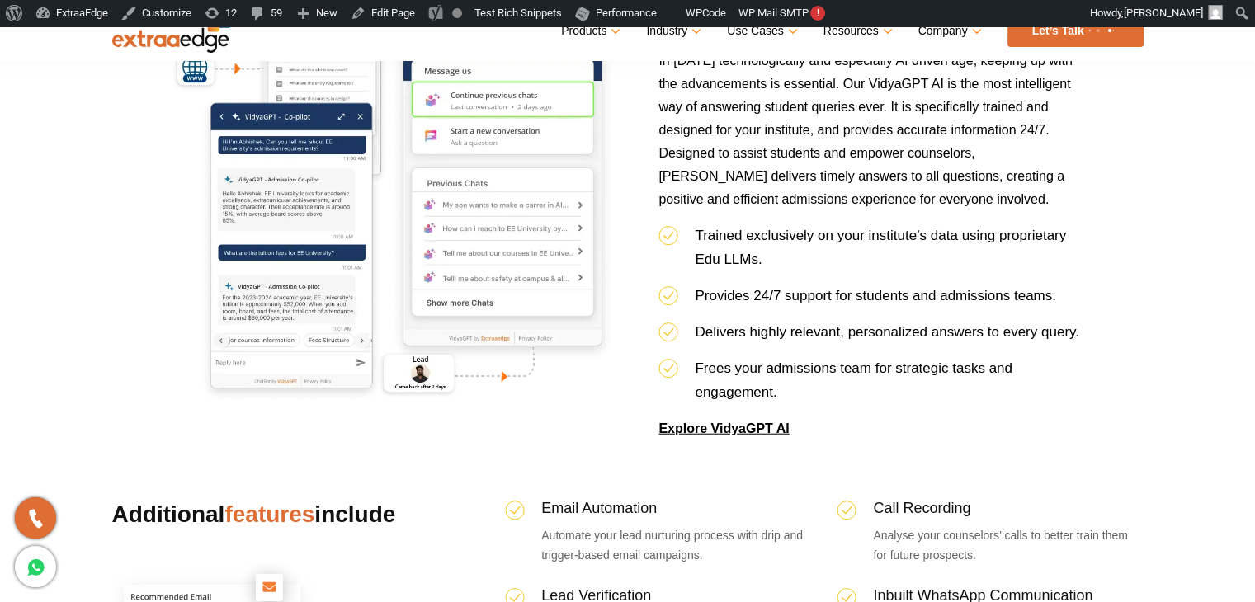 The width and height of the screenshot is (1255, 602). Describe the element at coordinates (887, 332) in the screenshot. I see `span: Delivers highly relevant, personalized answers to every query.` at that location.